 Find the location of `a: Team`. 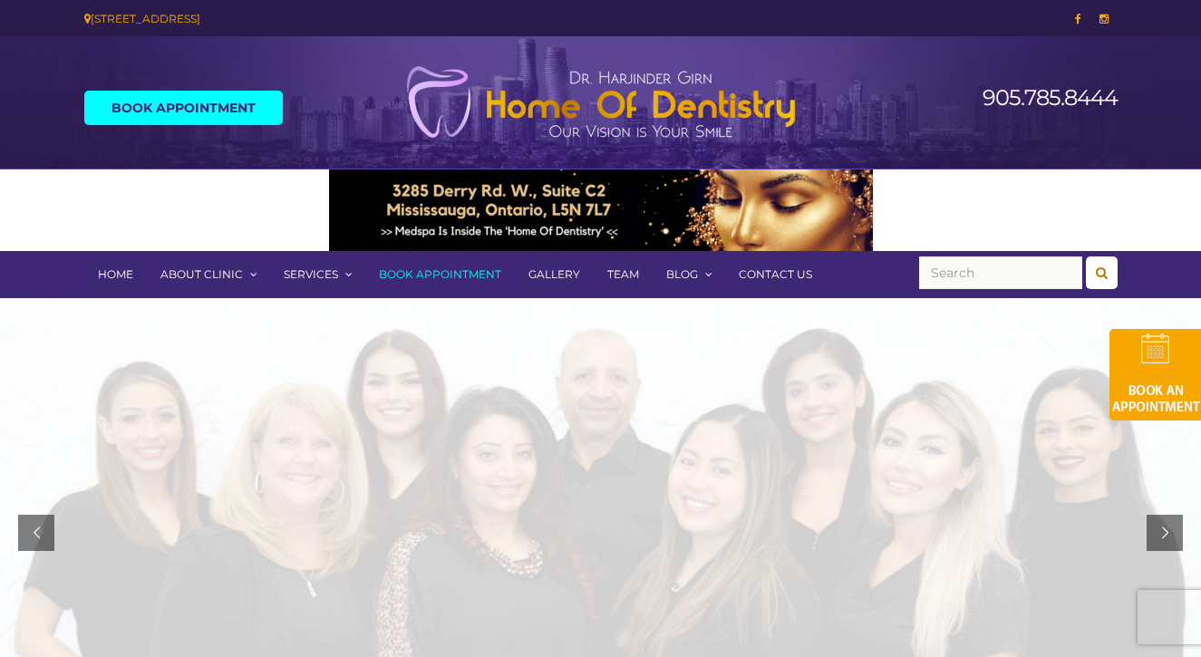

a: Team is located at coordinates (623, 275).